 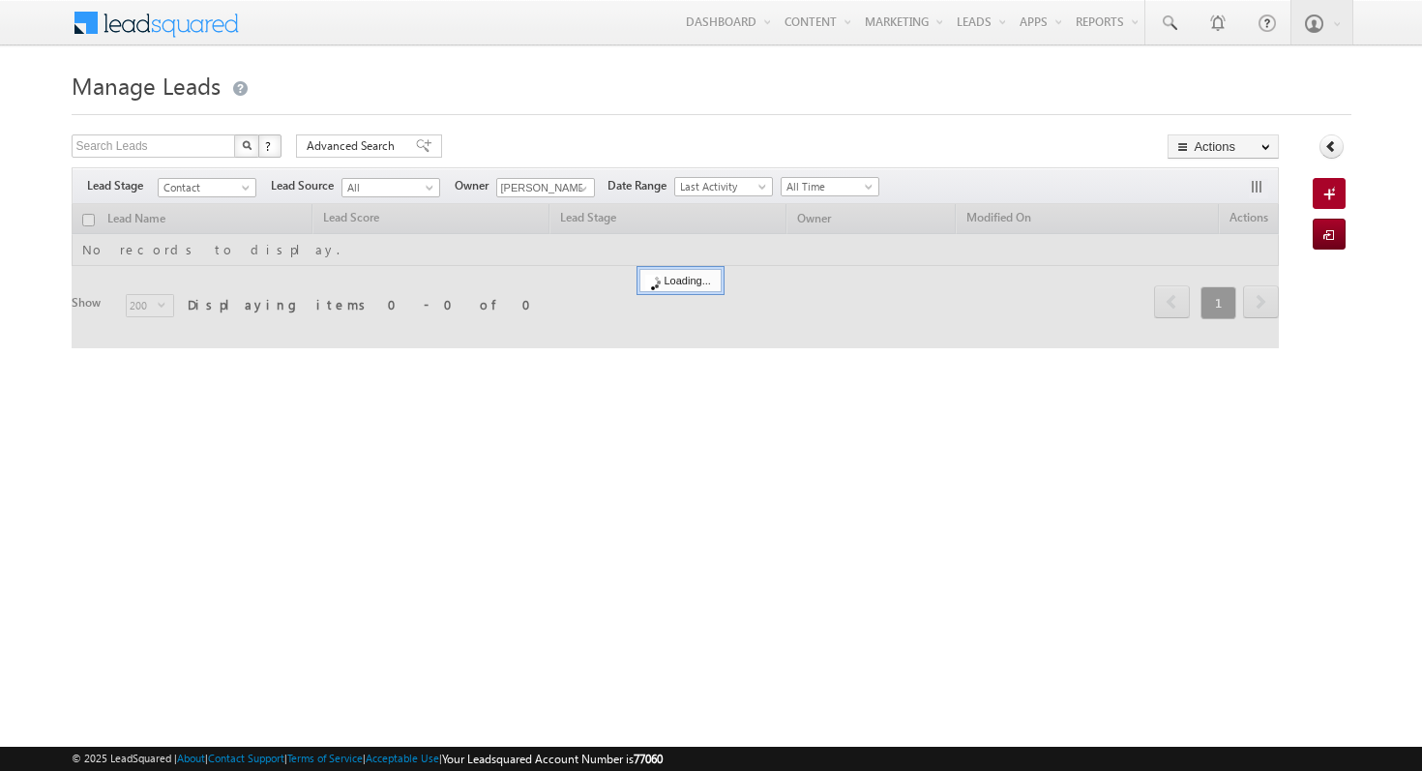 What do you see at coordinates (353, 146) in the screenshot?
I see `span: Advanced Search` at bounding box center [353, 146].